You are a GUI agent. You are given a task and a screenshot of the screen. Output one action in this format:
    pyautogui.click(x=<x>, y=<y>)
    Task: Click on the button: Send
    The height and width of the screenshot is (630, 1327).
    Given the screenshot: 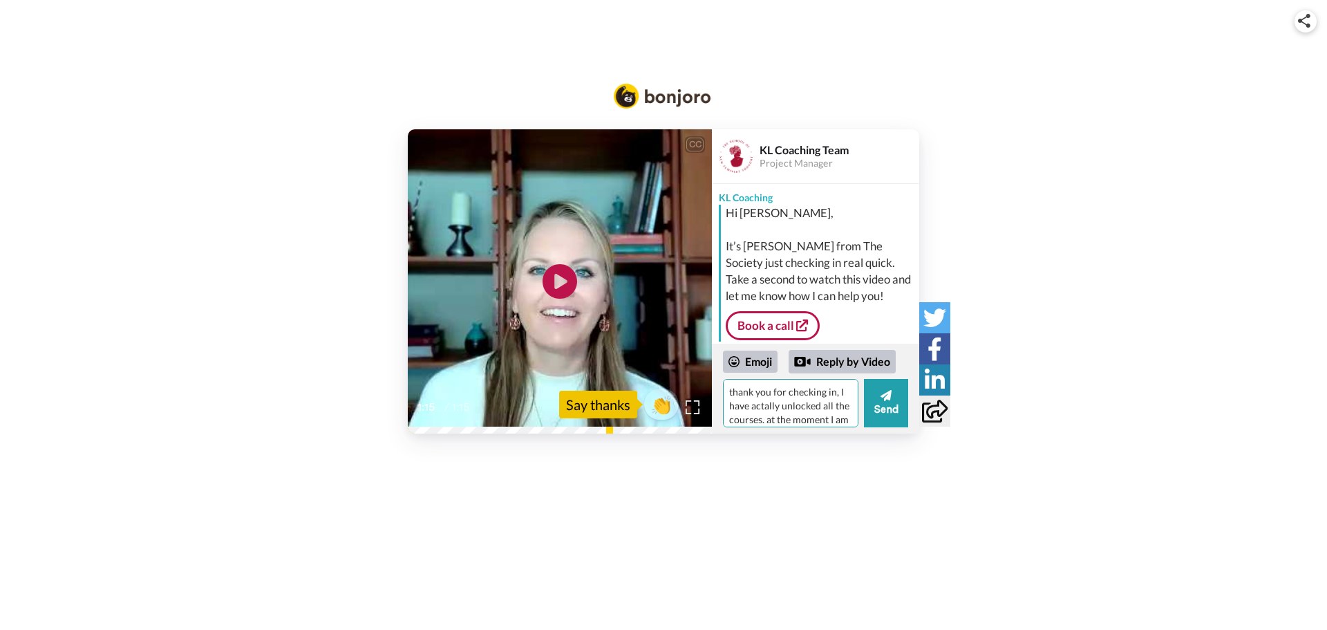 What is the action you would take?
    pyautogui.click(x=886, y=403)
    